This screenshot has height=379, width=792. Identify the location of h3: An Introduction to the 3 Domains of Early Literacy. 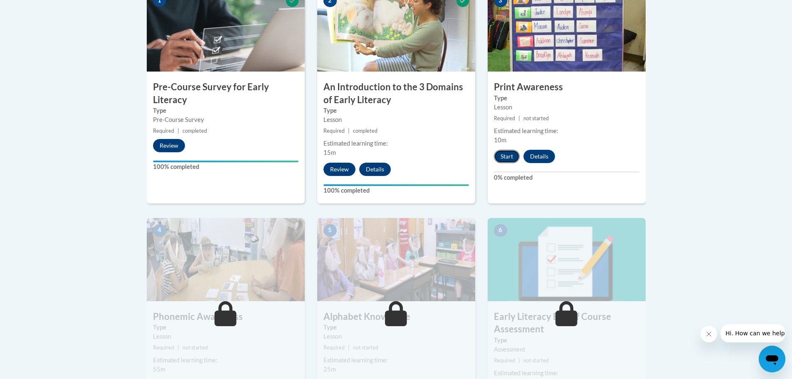
(396, 94).